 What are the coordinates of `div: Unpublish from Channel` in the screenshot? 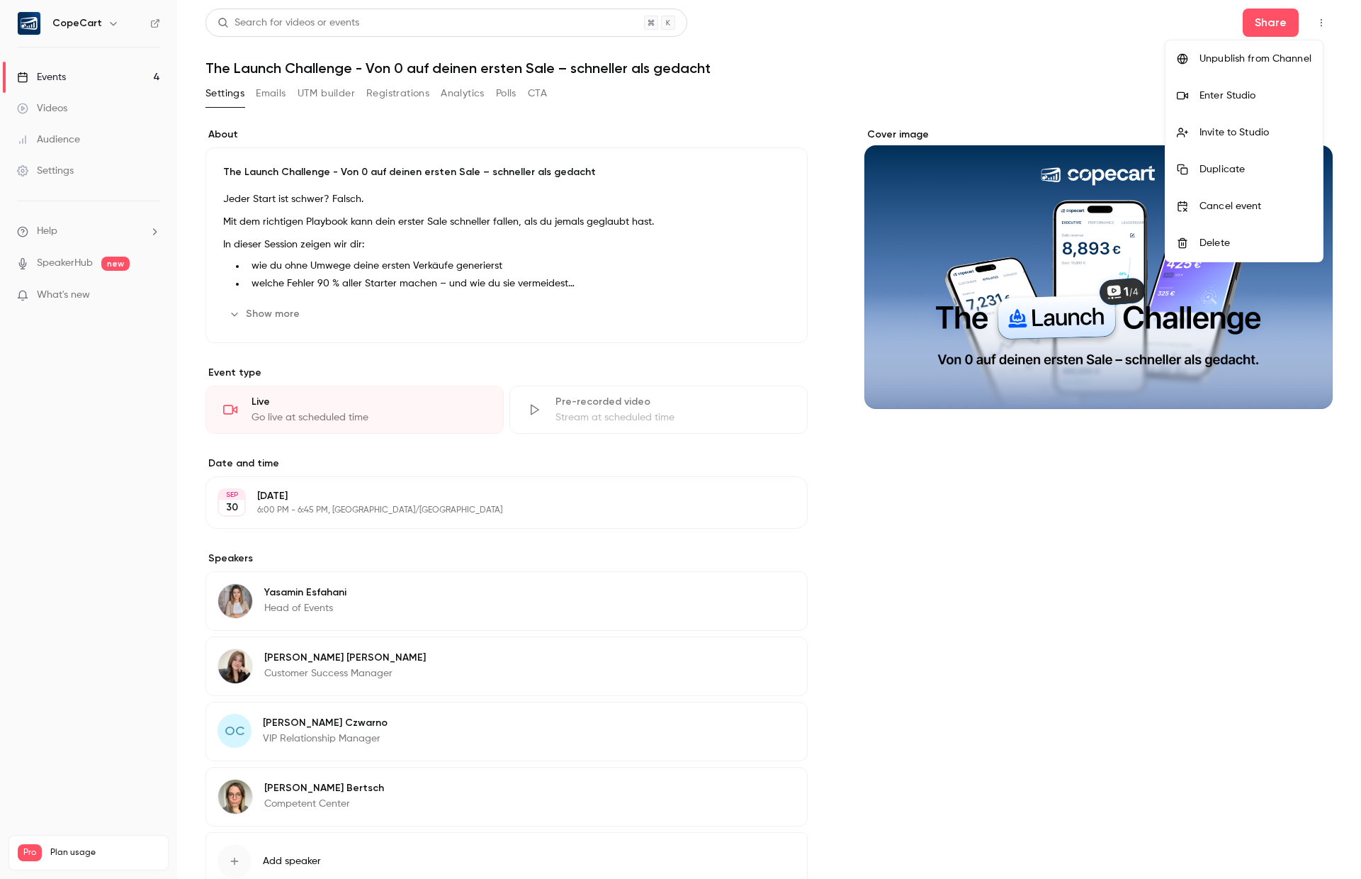 It's located at (1256, 59).